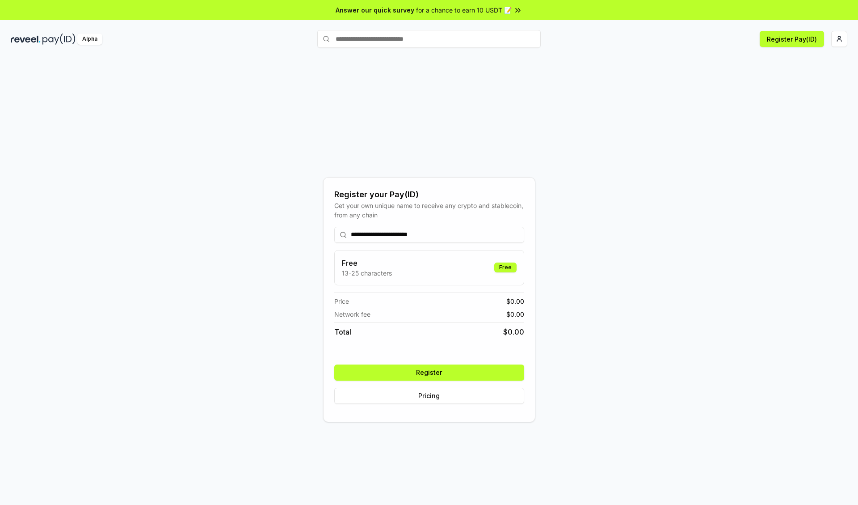  I want to click on div: Alpha, so click(90, 39).